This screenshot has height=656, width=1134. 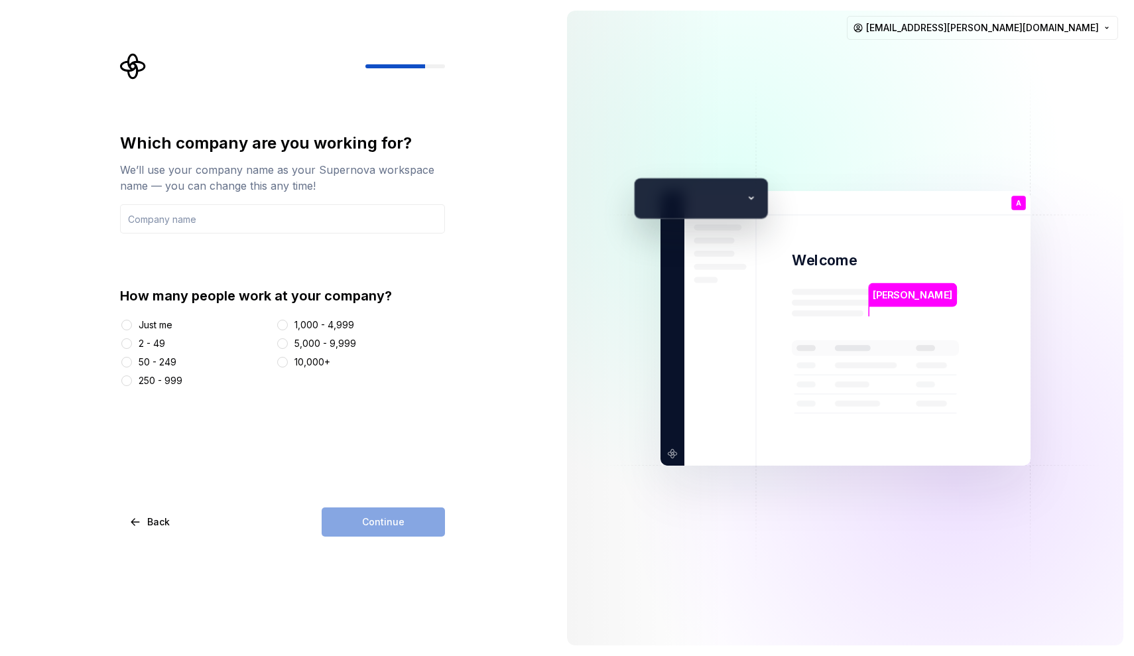 I want to click on div: 10,000+, so click(x=312, y=362).